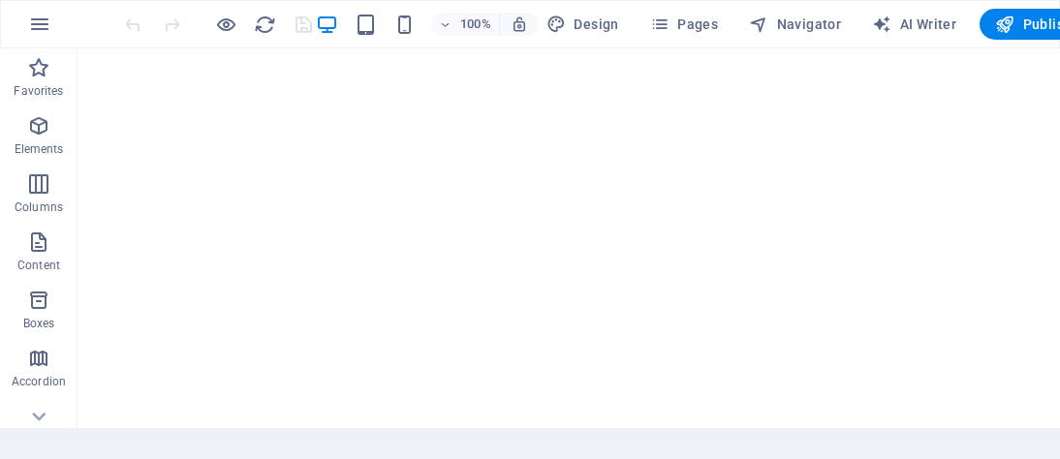 The height and width of the screenshot is (459, 1060). I want to click on i: Reload page, so click(264, 24).